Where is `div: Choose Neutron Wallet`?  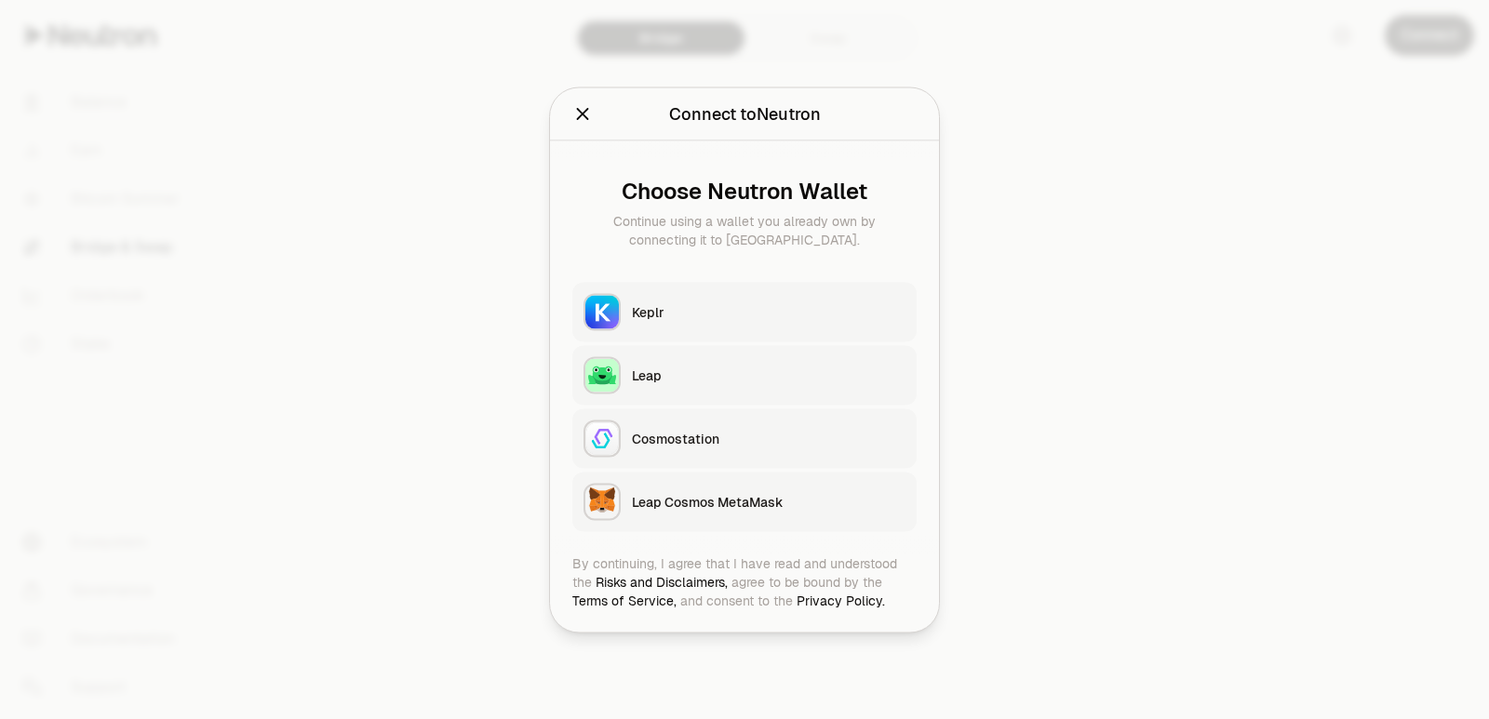 div: Choose Neutron Wallet is located at coordinates (745, 191).